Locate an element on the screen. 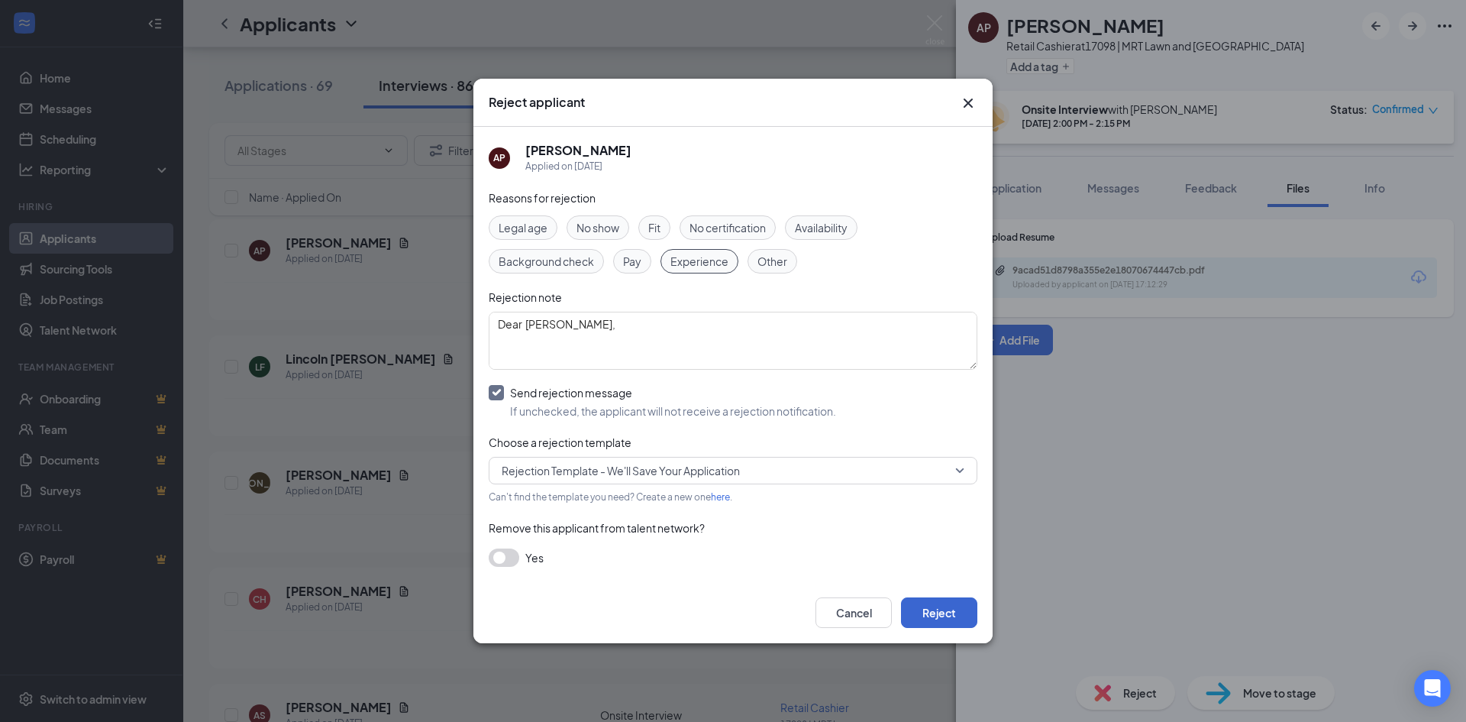 Image resolution: width=1466 pixels, height=722 pixels. div: Open Intercom Messenger is located at coordinates (1433, 688).